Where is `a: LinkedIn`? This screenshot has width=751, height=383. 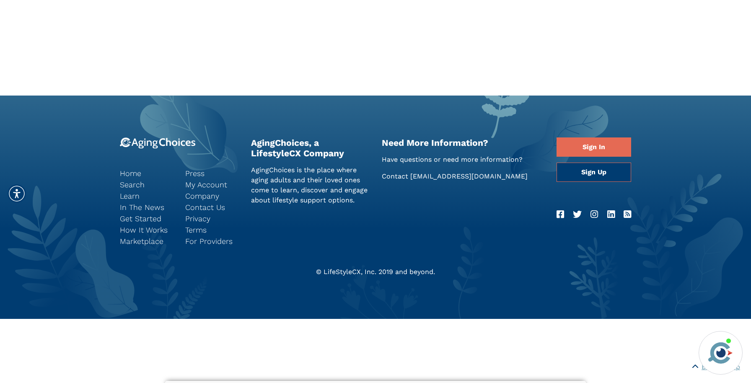
a: LinkedIn is located at coordinates (611, 214).